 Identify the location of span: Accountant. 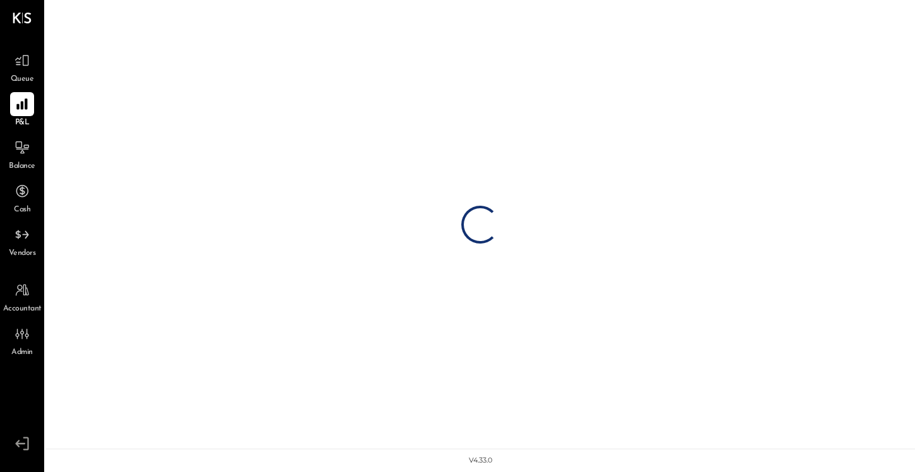
(22, 309).